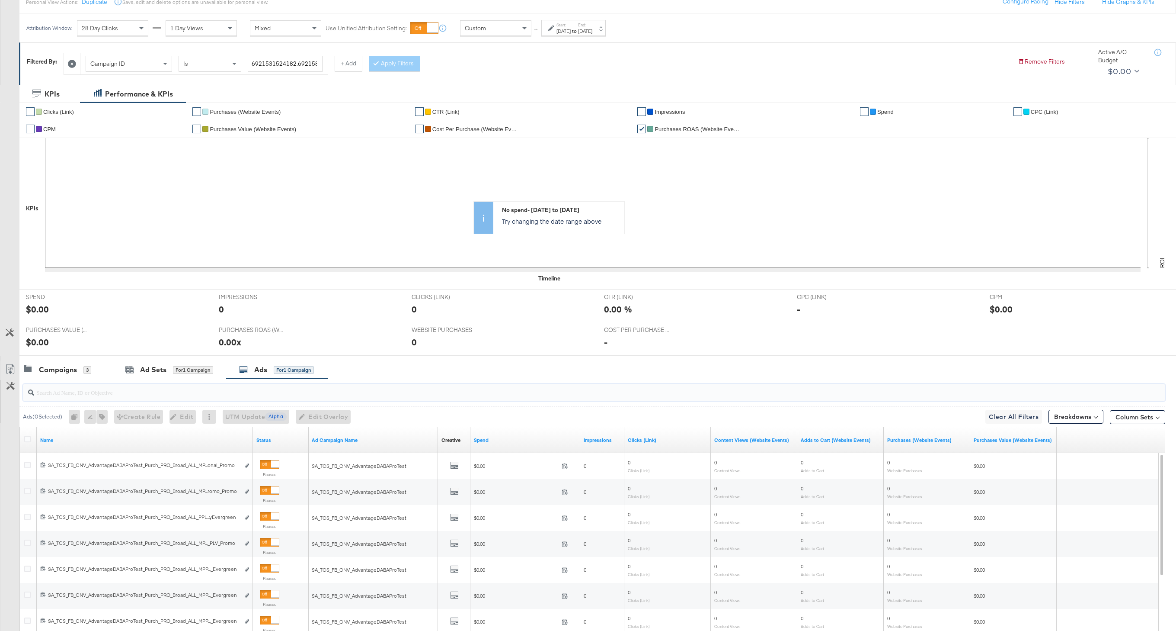 The width and height of the screenshot is (1176, 631). What do you see at coordinates (139, 94) in the screenshot?
I see `div: Performance & KPIs` at bounding box center [139, 94].